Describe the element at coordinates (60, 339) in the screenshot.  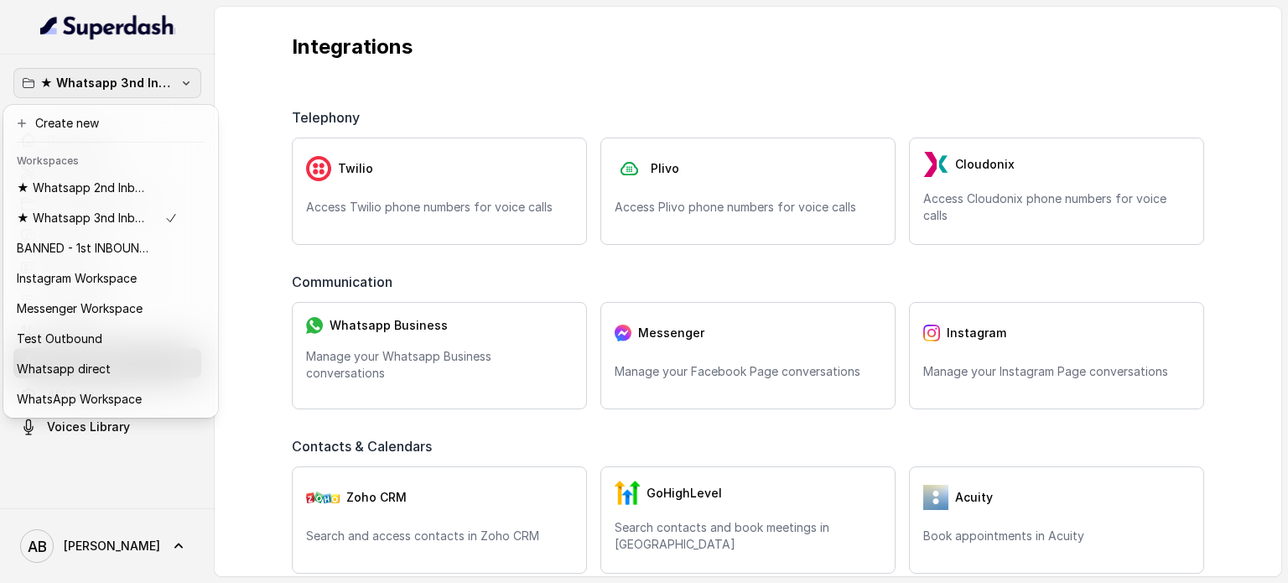
I see `p: Test Outbound` at that location.